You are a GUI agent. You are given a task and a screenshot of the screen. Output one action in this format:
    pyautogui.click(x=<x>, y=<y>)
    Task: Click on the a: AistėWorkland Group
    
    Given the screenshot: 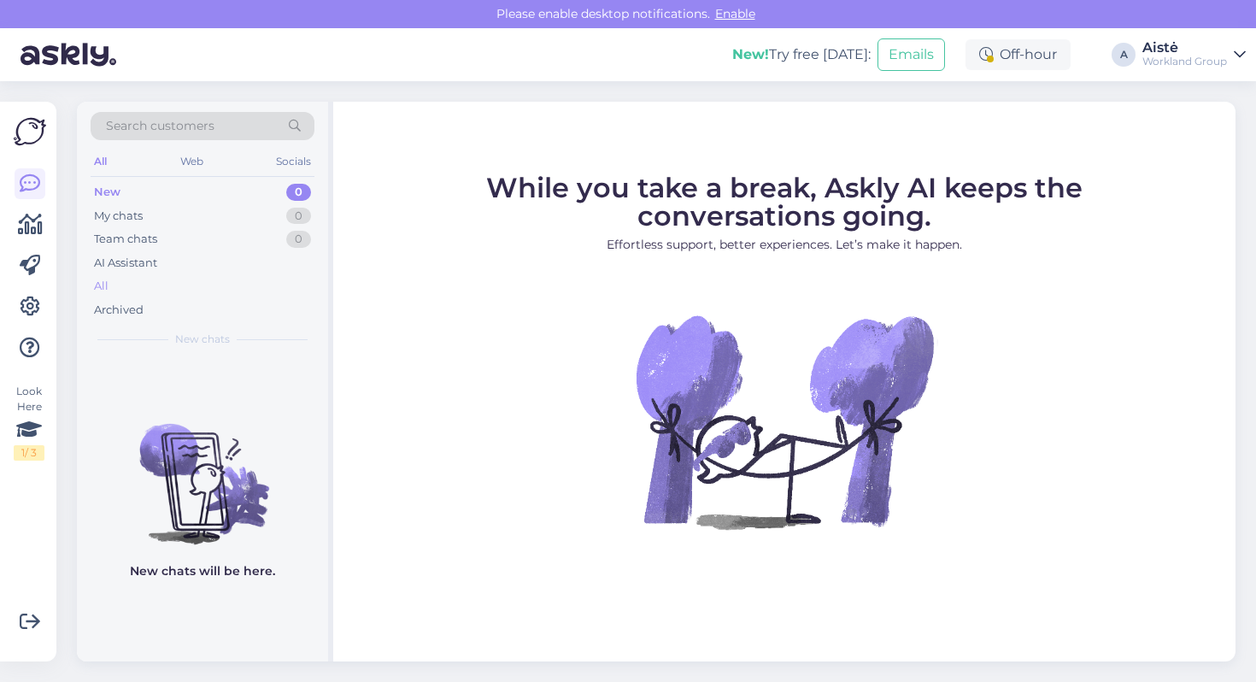 What is the action you would take?
    pyautogui.click(x=1194, y=55)
    